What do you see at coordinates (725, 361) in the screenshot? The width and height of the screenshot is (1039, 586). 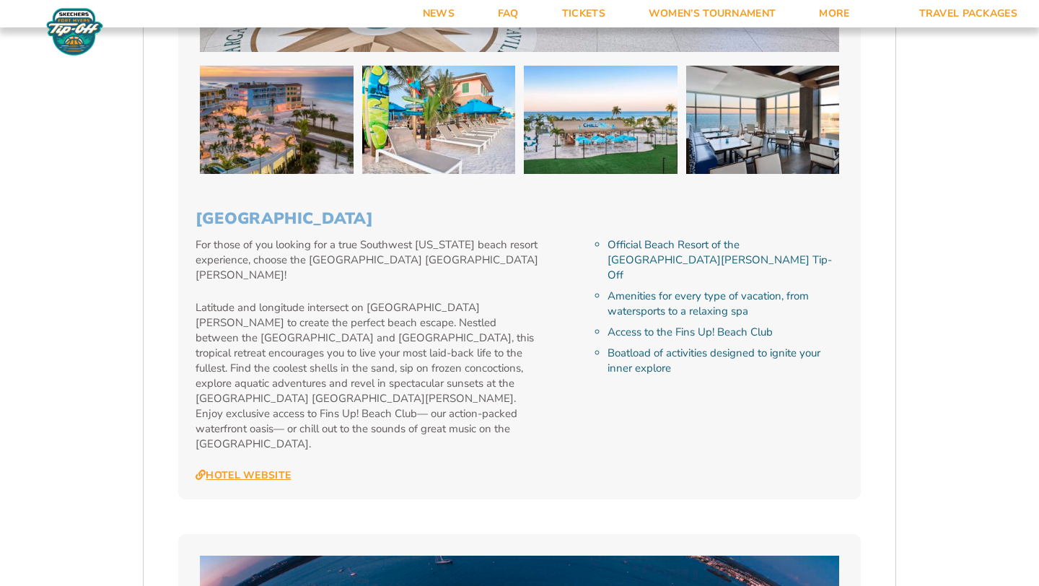 I see `li: Boatload of activities designed to ignite your inner explore` at bounding box center [725, 361].